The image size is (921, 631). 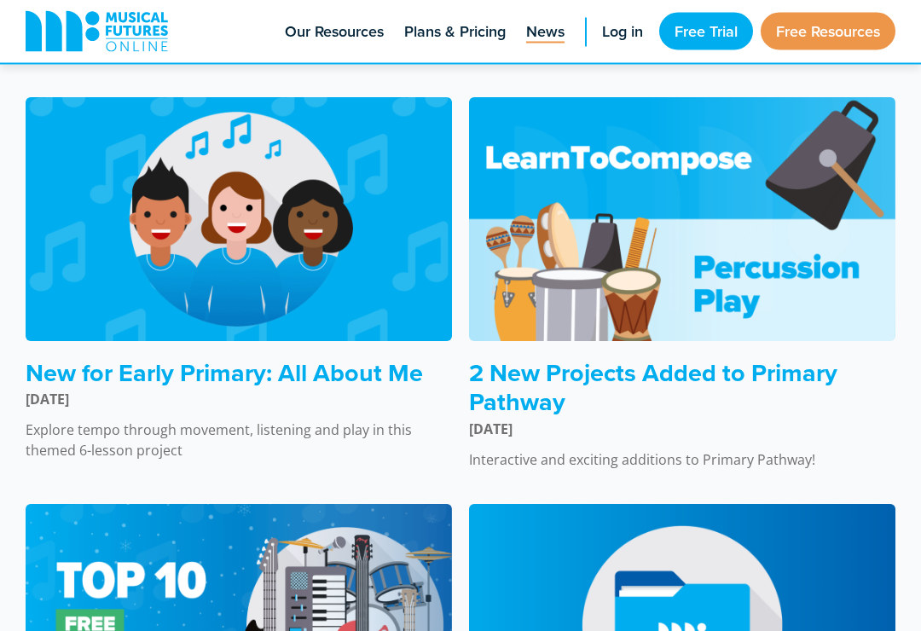 What do you see at coordinates (239, 373) in the screenshot?
I see `h3: New for Early Primary: All About Me` at bounding box center [239, 373].